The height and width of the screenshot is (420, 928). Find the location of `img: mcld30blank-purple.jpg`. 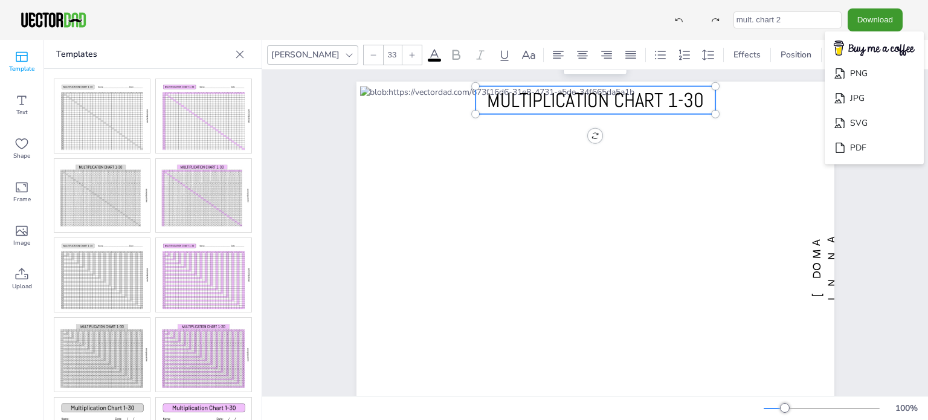

img: mcld30blank-purple.jpg is located at coordinates (204, 116).